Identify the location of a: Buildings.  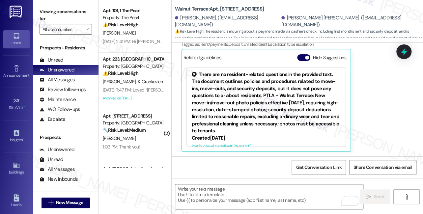
(16, 169).